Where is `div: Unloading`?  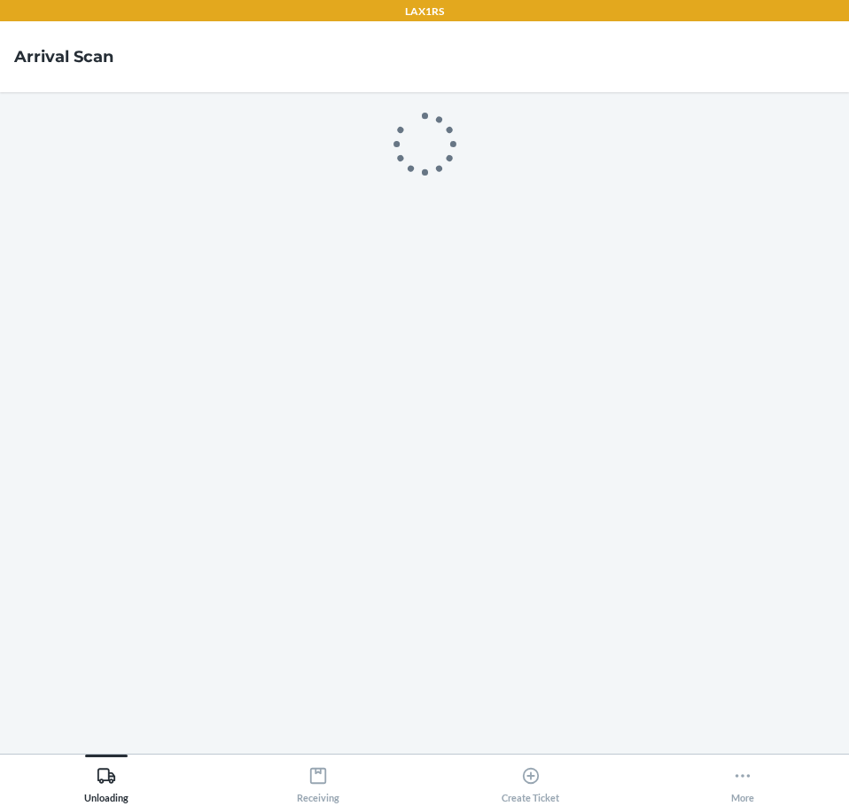
div: Unloading is located at coordinates (106, 781).